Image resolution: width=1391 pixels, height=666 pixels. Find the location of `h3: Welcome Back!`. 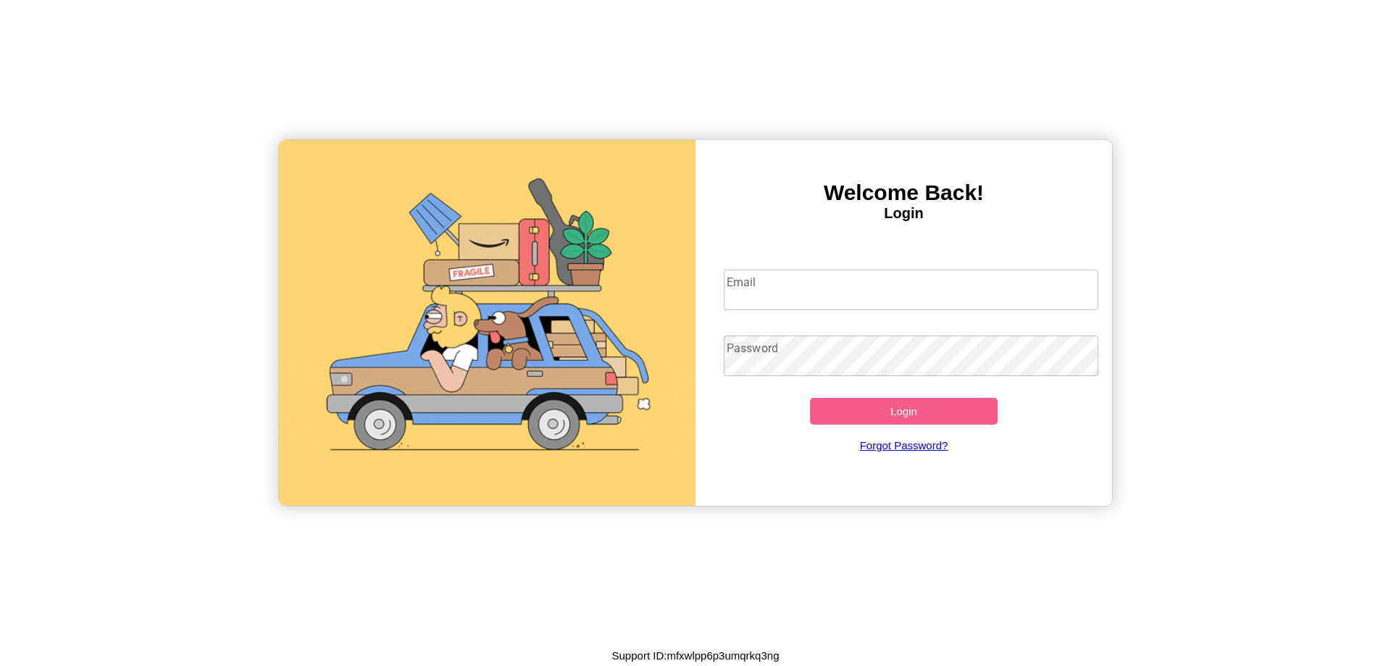

h3: Welcome Back! is located at coordinates (903, 193).